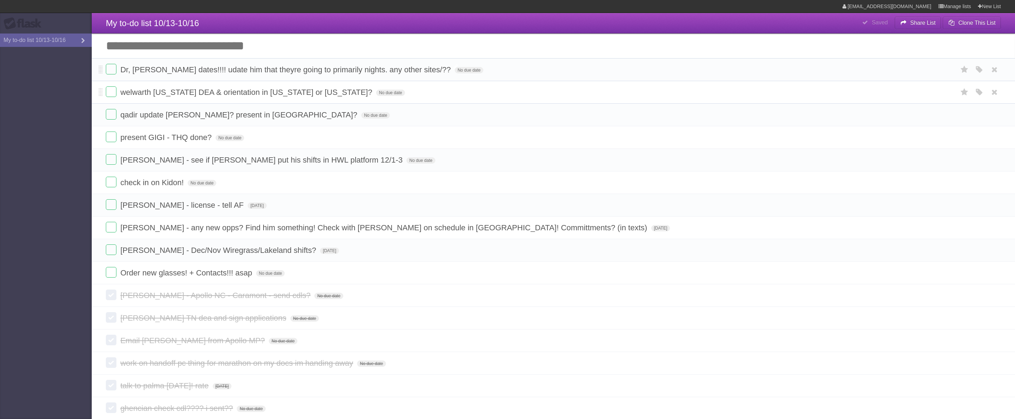 The image size is (1015, 419). Describe the element at coordinates (152, 23) in the screenshot. I see `span: My to-do list 10/13-10/16` at that location.